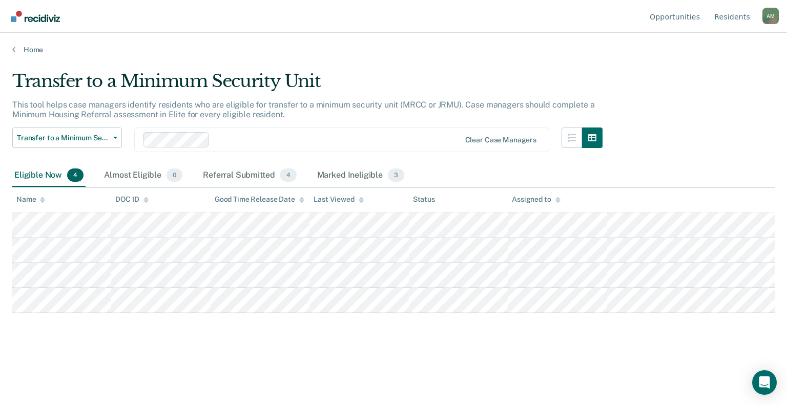  What do you see at coordinates (361, 176) in the screenshot?
I see `div: Marked Ineligible3` at bounding box center [361, 176].